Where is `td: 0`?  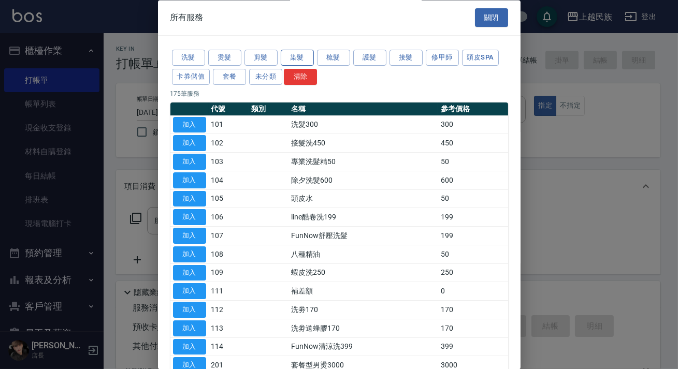
td: 0 is located at coordinates (473, 292).